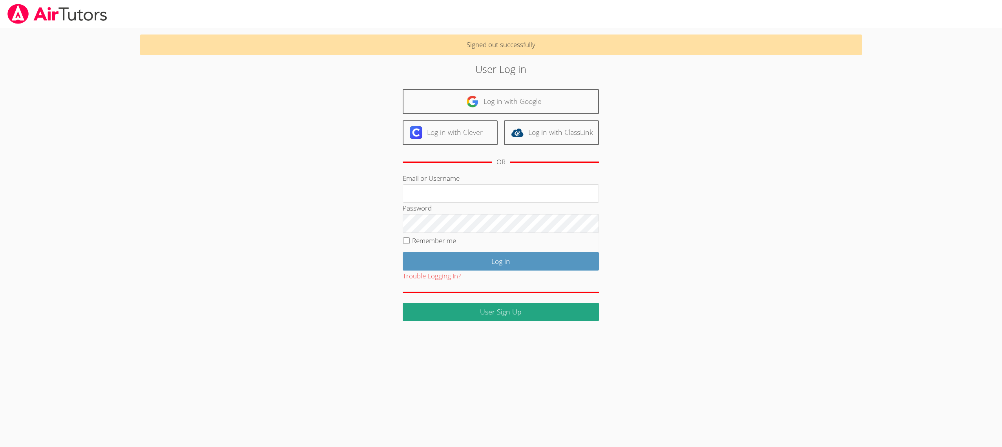 This screenshot has width=1002, height=447. What do you see at coordinates (472, 102) in the screenshot?
I see `img: google-logo-50288ca7cdecda66e5e0955fdab243c47b7ad437acaf1139b6f446037453330a.svg` at bounding box center [472, 102].